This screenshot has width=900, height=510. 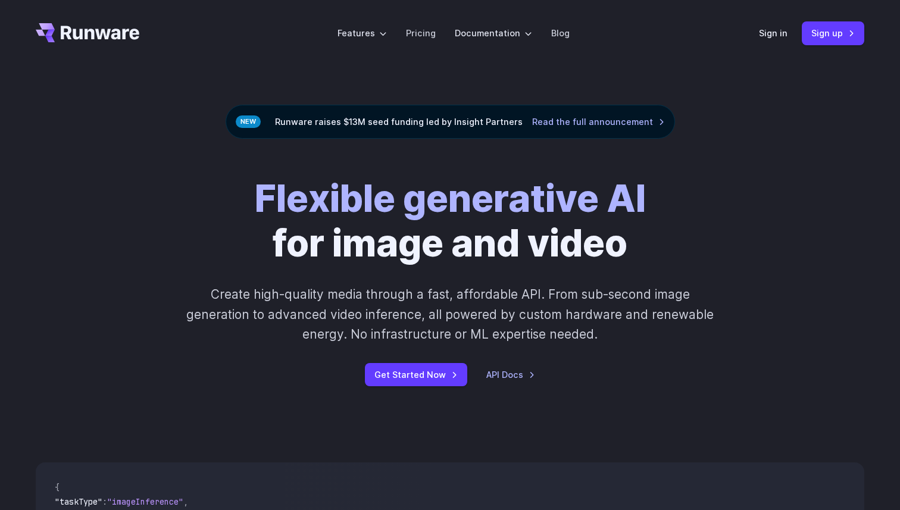 I want to click on strong: Flexible generative AI, so click(x=450, y=198).